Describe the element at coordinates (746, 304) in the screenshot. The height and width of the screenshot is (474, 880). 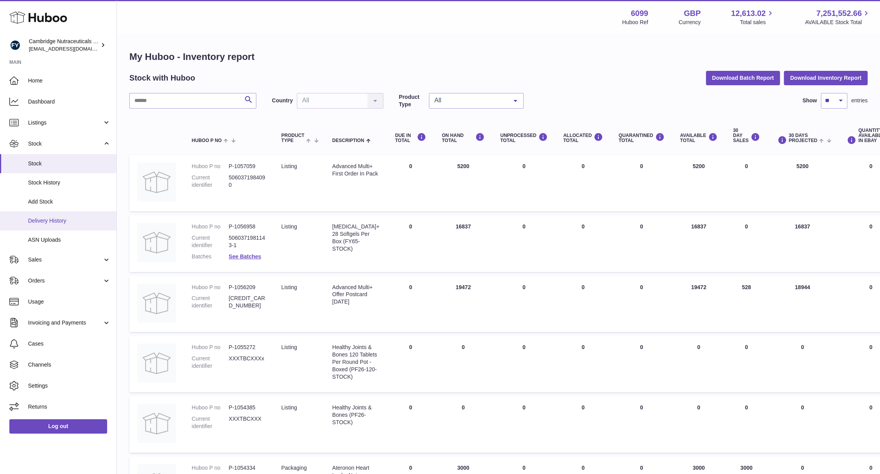
I see `td: 528` at that location.